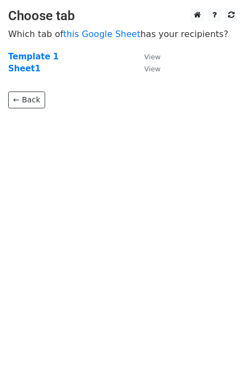 This screenshot has width=246, height=373. Describe the element at coordinates (27, 100) in the screenshot. I see `a: ← Back` at that location.